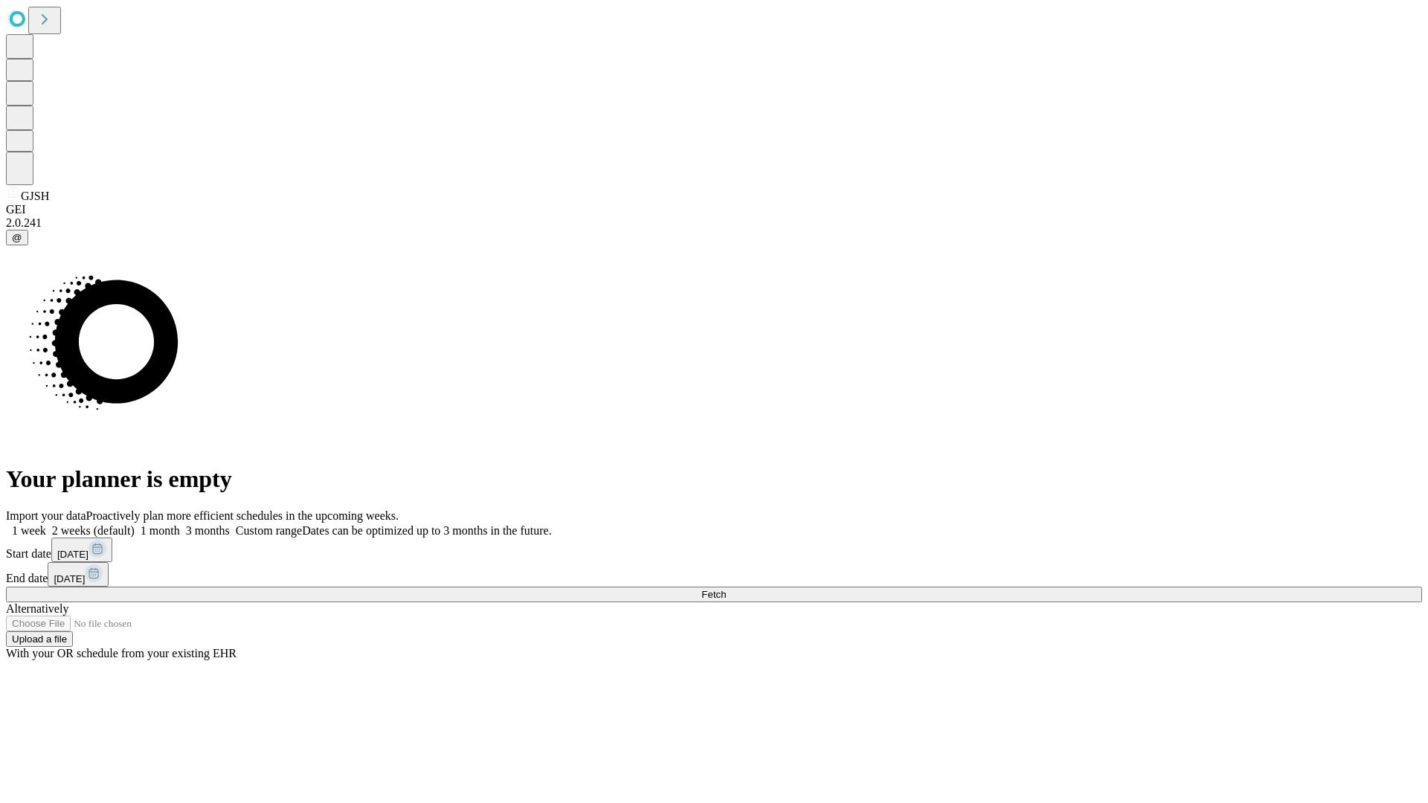 This screenshot has height=803, width=1428. I want to click on span: Import your data, so click(46, 515).